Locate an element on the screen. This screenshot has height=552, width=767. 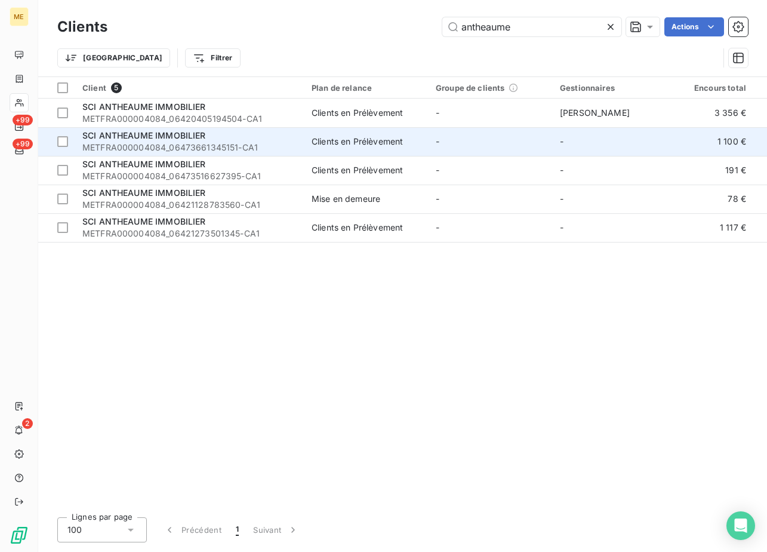
button: Précédent is located at coordinates (192, 530).